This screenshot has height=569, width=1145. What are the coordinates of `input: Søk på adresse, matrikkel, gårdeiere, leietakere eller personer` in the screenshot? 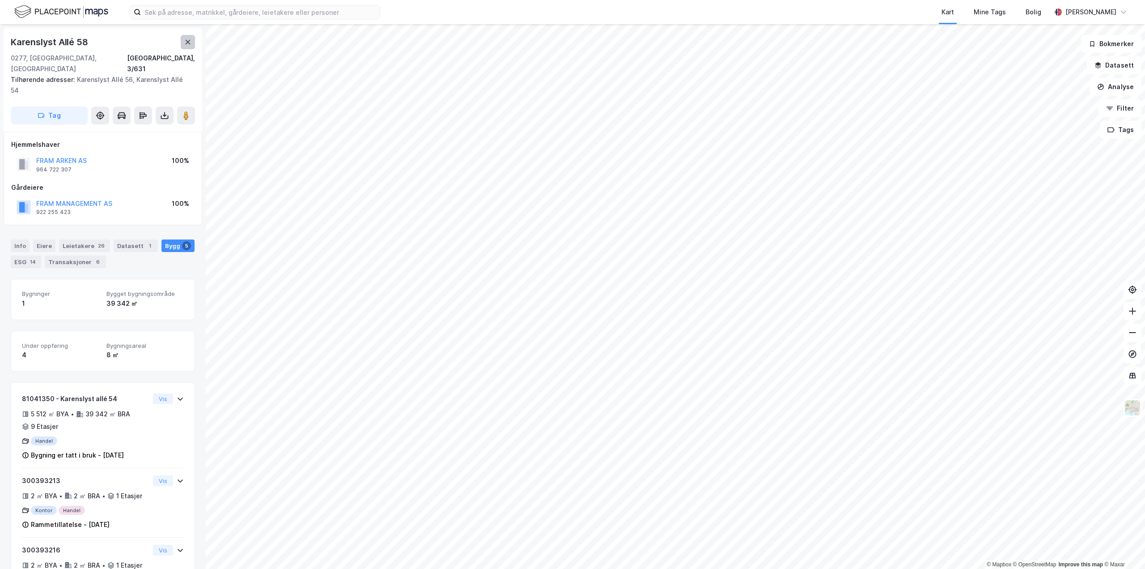 It's located at (260, 12).